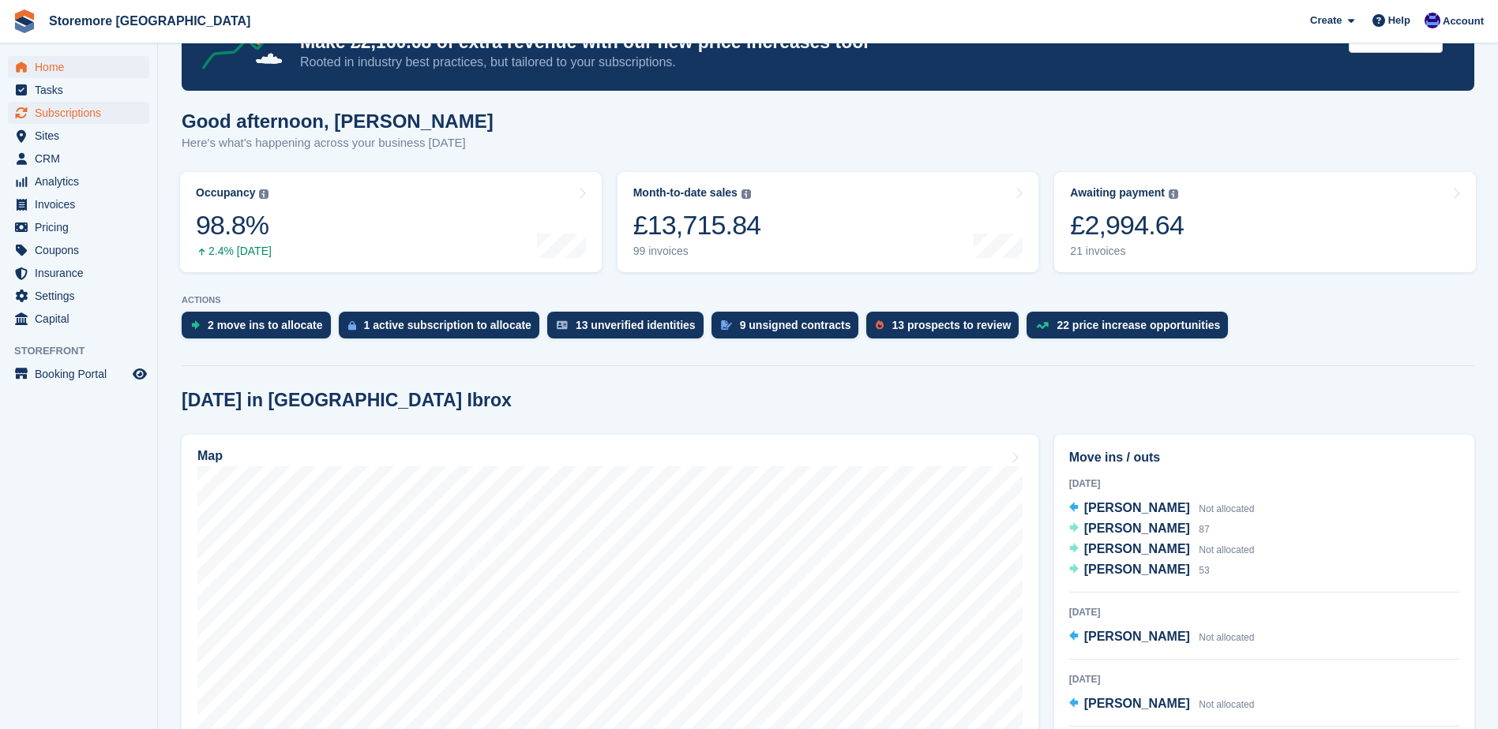 The image size is (1498, 729). I want to click on div: 13 prospects to review, so click(951, 325).